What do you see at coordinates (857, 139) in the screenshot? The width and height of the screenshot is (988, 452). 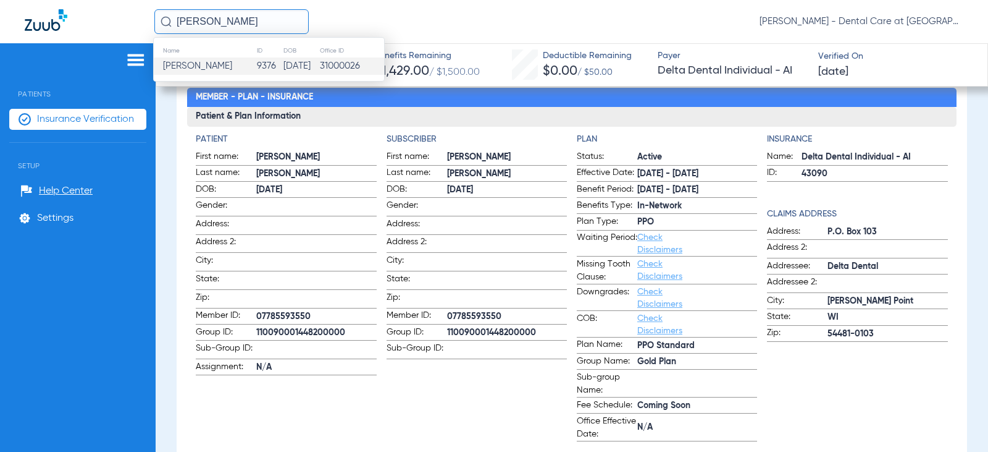 I see `h4: Insurance` at bounding box center [857, 139].